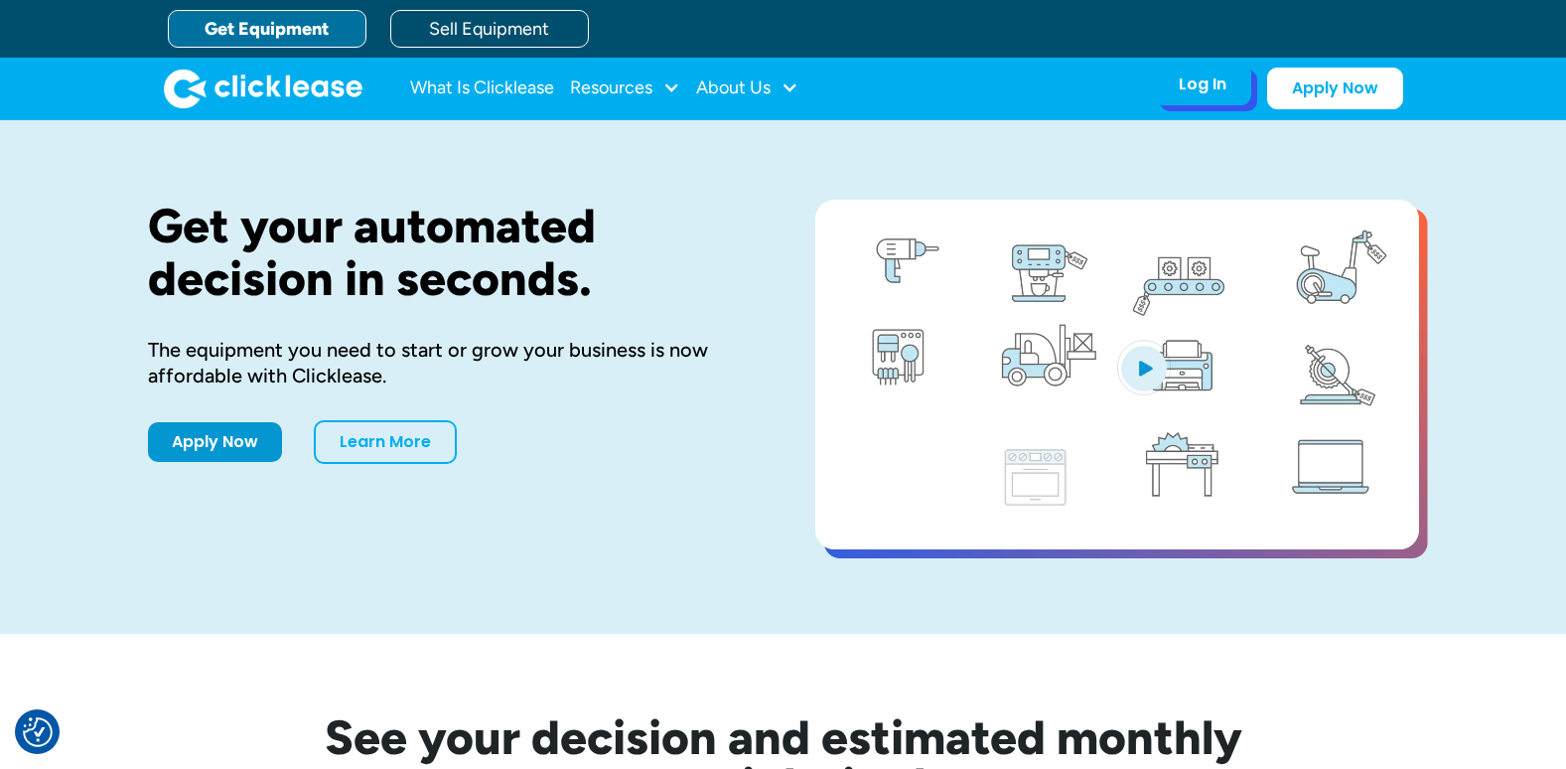  What do you see at coordinates (450, 363) in the screenshot?
I see `div: The equipment you need to start or grow your business is now affordable with Clicklease.` at bounding box center [450, 363].